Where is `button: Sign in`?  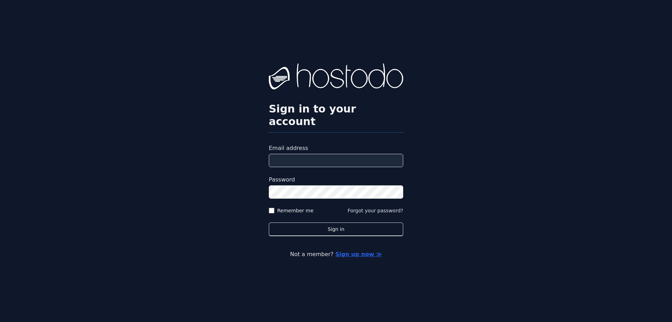
button: Sign in is located at coordinates (336, 229).